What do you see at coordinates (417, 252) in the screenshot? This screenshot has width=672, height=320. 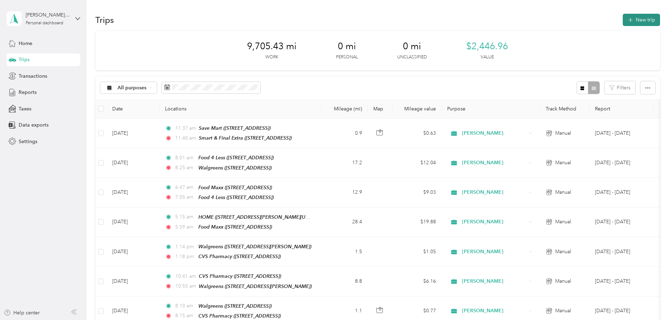 I see `td: $1.05` at bounding box center [417, 252].